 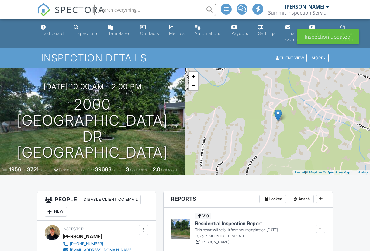 What do you see at coordinates (52, 33) in the screenshot?
I see `div: Dashboard` at bounding box center [52, 33].